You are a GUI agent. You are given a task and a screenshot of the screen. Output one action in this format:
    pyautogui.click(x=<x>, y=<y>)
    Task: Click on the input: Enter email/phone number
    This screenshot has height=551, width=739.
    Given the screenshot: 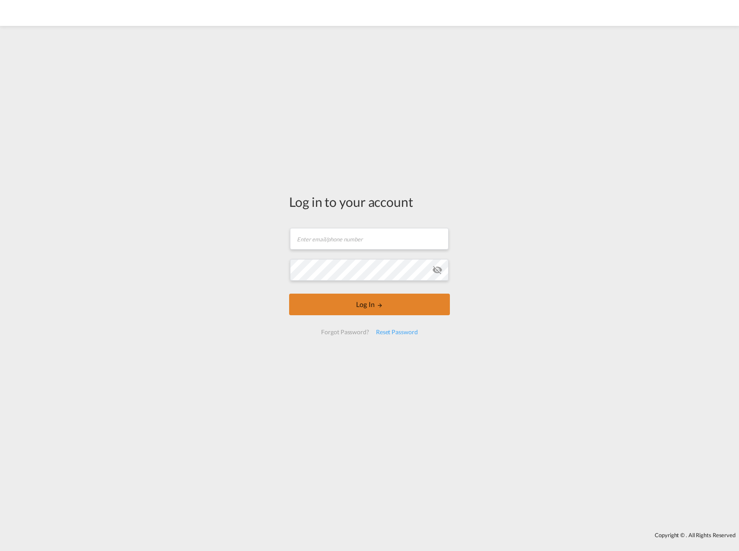 What is the action you would take?
    pyautogui.click(x=369, y=239)
    